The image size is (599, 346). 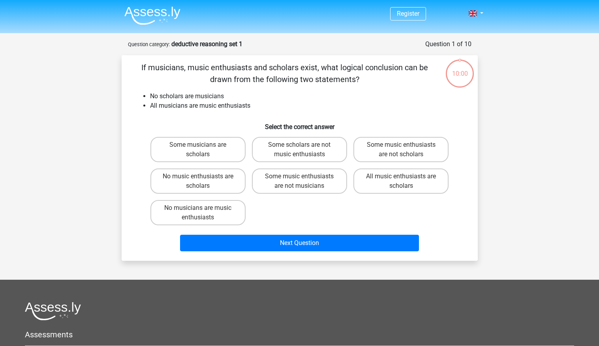 What do you see at coordinates (401, 181) in the screenshot?
I see `label: All music enthusiasts are scholars` at bounding box center [401, 181].